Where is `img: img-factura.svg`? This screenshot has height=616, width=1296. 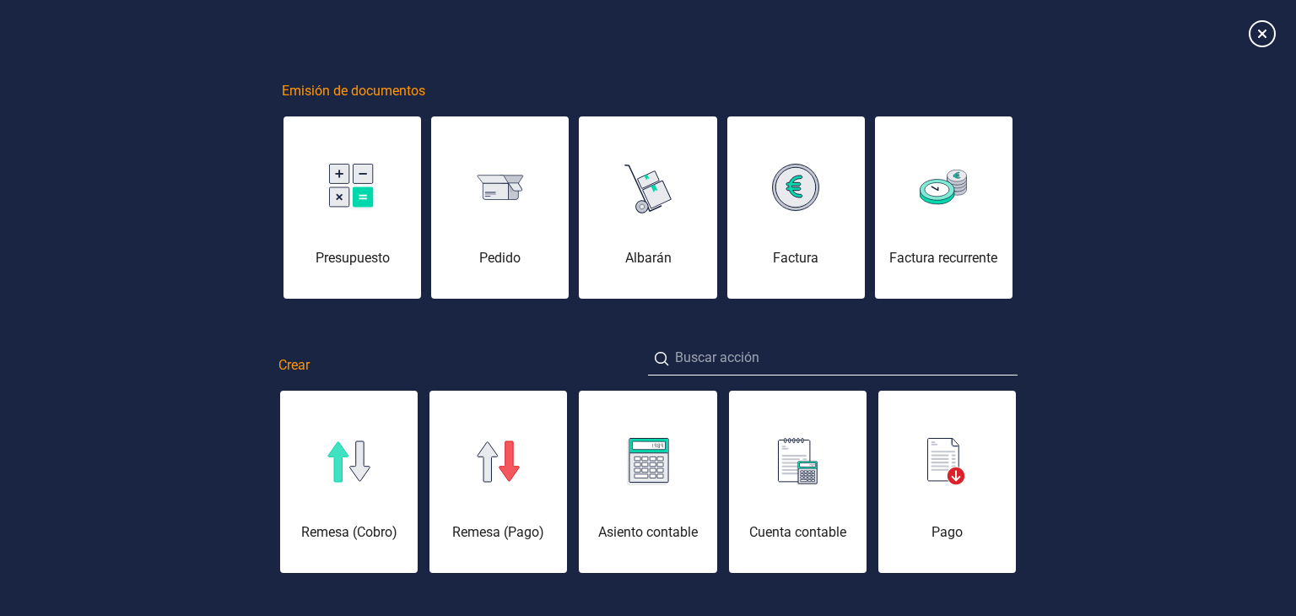
img: img-factura.svg is located at coordinates (795, 187).